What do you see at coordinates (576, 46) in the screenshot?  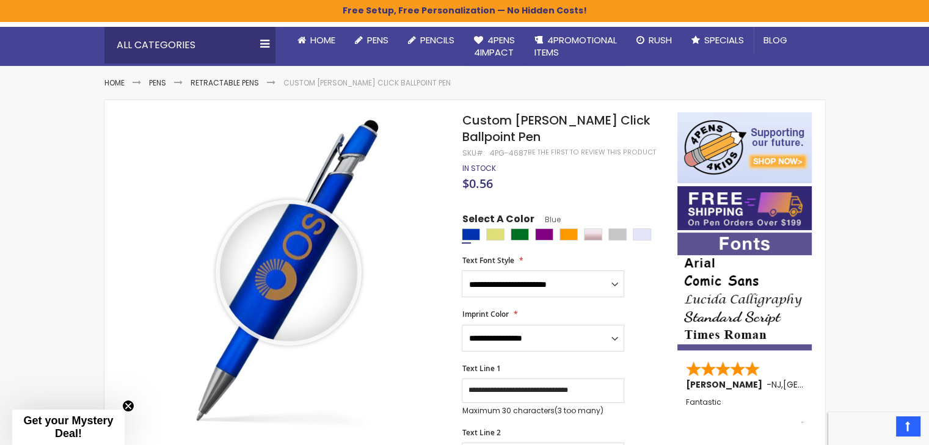 I see `span: 4PROMOTIONAL ITEMS` at bounding box center [576, 46].